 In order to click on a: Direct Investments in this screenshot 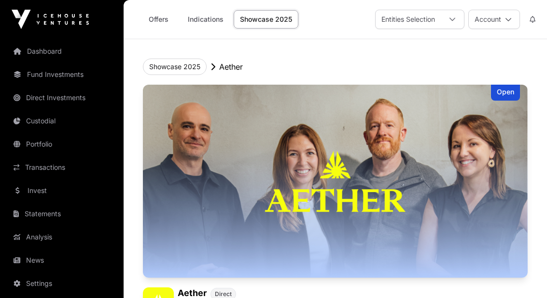, I will do `click(62, 98)`.